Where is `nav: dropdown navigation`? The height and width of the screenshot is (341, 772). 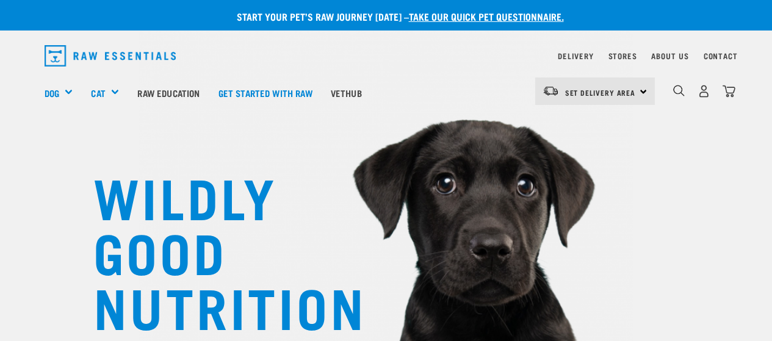
nav: dropdown navigation is located at coordinates (386, 56).